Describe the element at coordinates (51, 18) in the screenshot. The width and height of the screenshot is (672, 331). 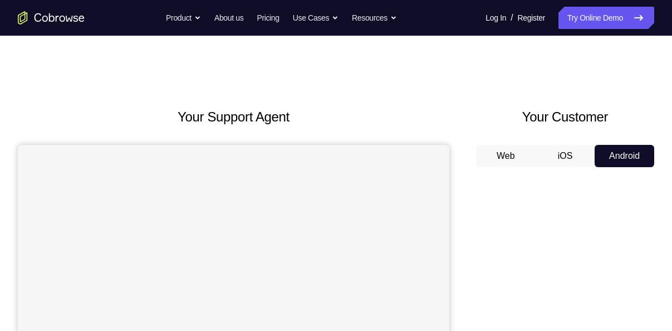
I see `a: Go to the home page` at that location.